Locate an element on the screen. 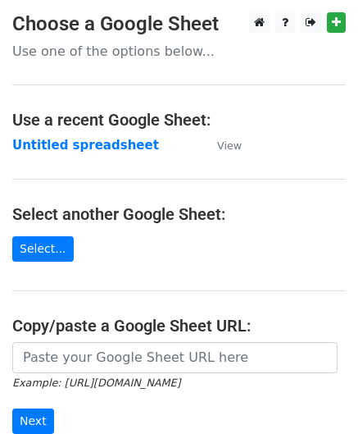 The width and height of the screenshot is (358, 434). h4: Use a recent Google Sheet: is located at coordinates (179, 120).